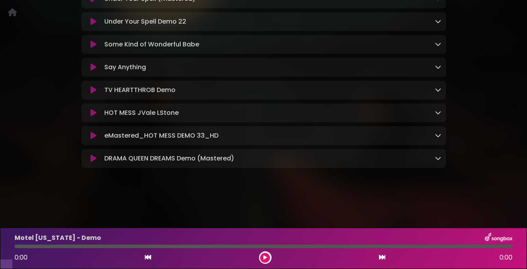  What do you see at coordinates (152, 45) in the screenshot?
I see `p: Some Kind of Wonderful Babe` at bounding box center [152, 45].